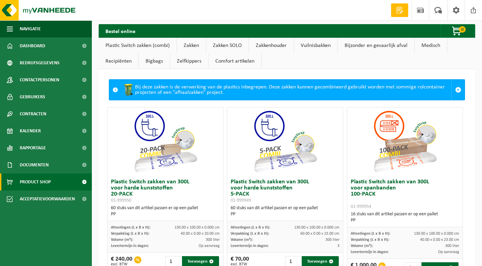 The image size is (482, 266). Describe the element at coordinates (241, 200) in the screenshot. I see `span: 01-999949` at that location.